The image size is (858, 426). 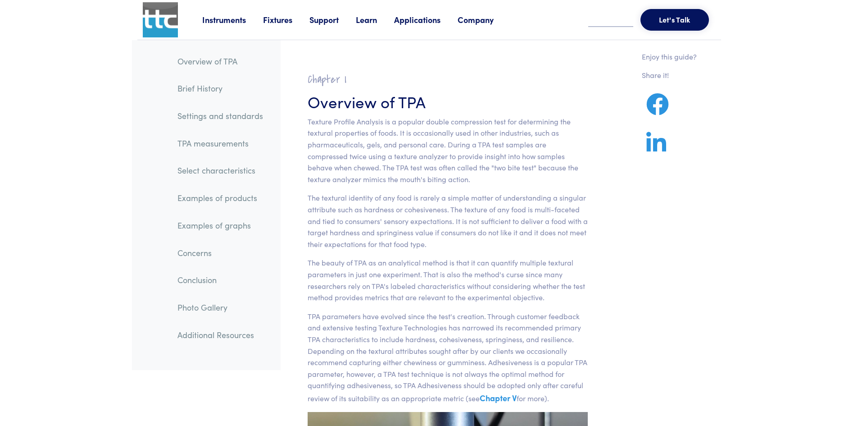 I want to click on img: ttc_logo_1x1_v1.0.png, so click(x=160, y=20).